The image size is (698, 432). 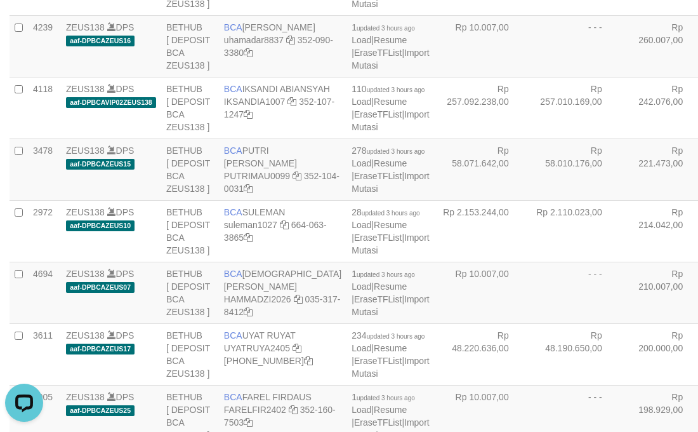 I want to click on a: suleman1027, so click(x=251, y=225).